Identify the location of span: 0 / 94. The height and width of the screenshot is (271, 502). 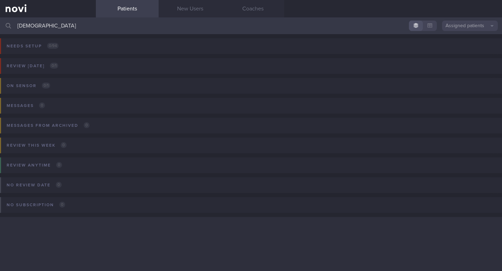
(53, 46).